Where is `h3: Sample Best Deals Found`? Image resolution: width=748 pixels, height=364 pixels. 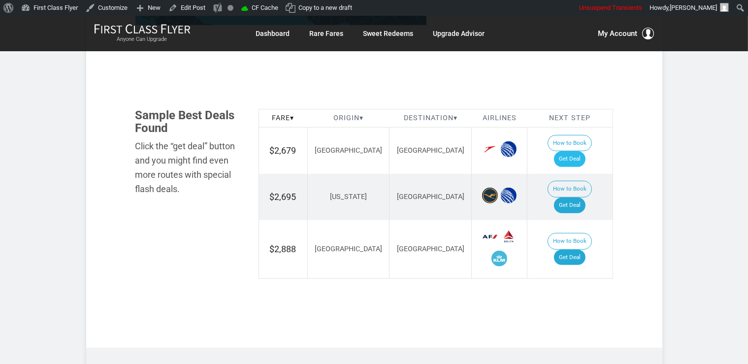
h3: Sample Best Deals Found is located at coordinates (190, 122).